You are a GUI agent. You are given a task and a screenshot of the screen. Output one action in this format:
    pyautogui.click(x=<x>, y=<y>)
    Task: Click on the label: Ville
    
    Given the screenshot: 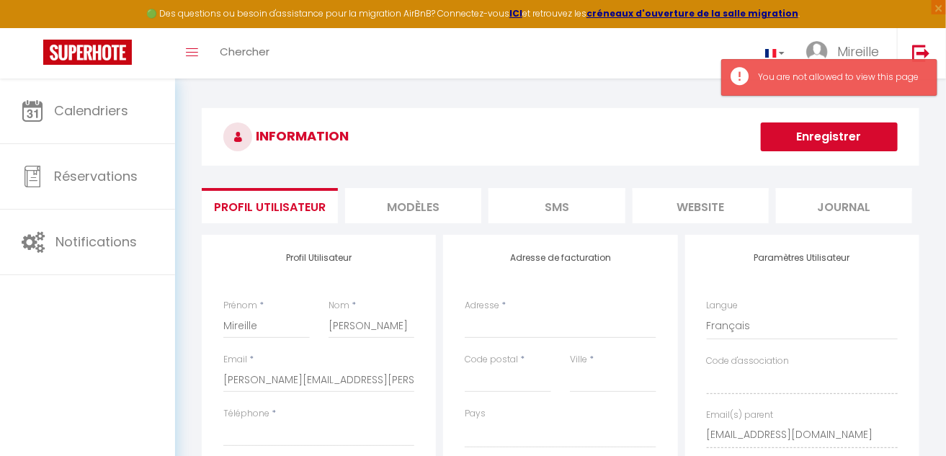 What is the action you would take?
    pyautogui.click(x=578, y=359)
    